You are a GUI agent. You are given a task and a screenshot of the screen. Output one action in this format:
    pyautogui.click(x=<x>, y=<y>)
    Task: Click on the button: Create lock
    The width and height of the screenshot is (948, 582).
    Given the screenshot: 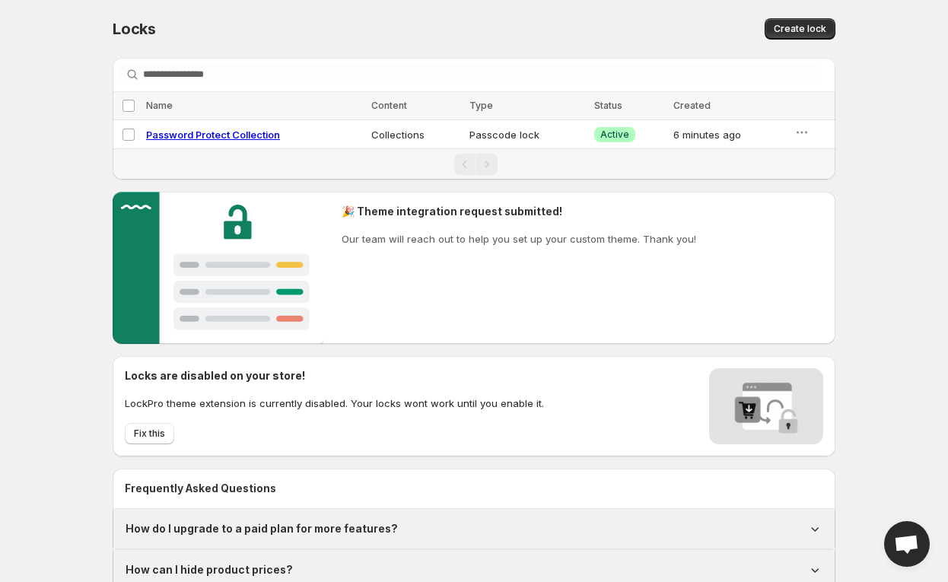 What is the action you would take?
    pyautogui.click(x=799, y=29)
    